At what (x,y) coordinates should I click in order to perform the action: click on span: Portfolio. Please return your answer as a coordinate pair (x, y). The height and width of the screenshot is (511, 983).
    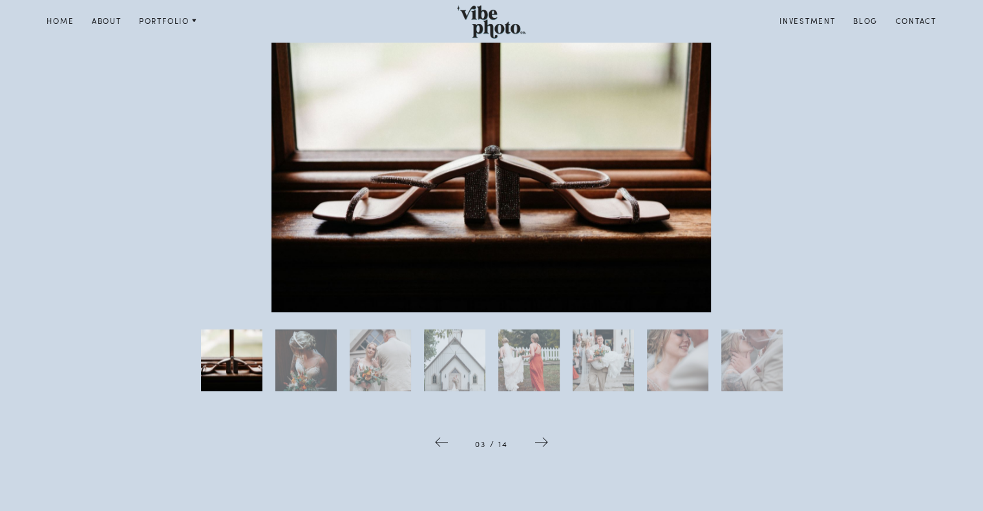
    Looking at the image, I should click on (164, 21).